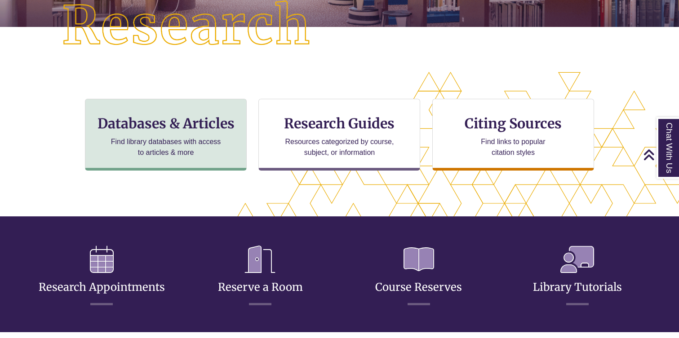 The height and width of the screenshot is (338, 679). I want to click on a: Library Tutorials, so click(577, 276).